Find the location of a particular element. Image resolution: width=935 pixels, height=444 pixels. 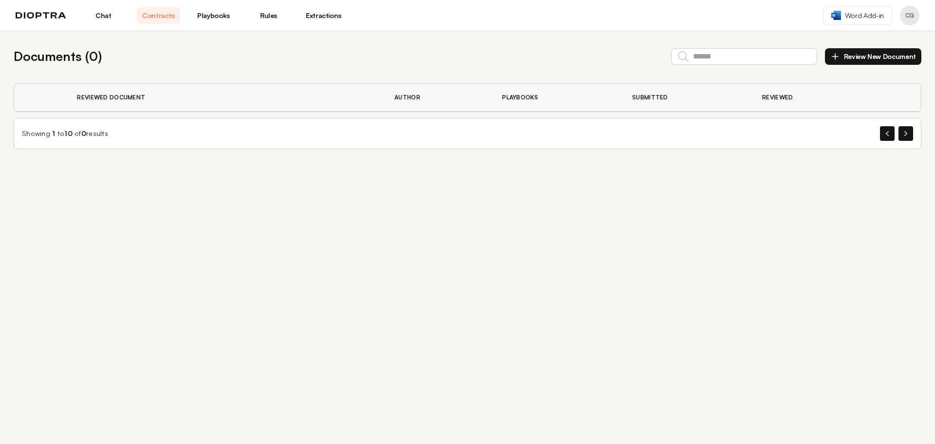

img: logo is located at coordinates (41, 16).